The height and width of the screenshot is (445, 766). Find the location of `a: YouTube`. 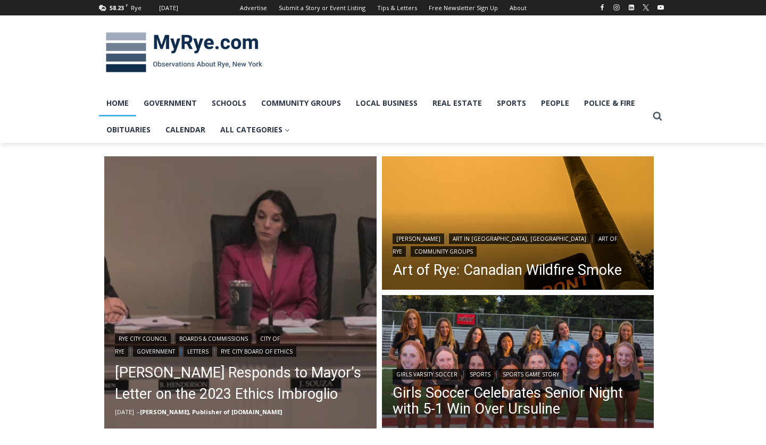

a: YouTube is located at coordinates (660, 7).